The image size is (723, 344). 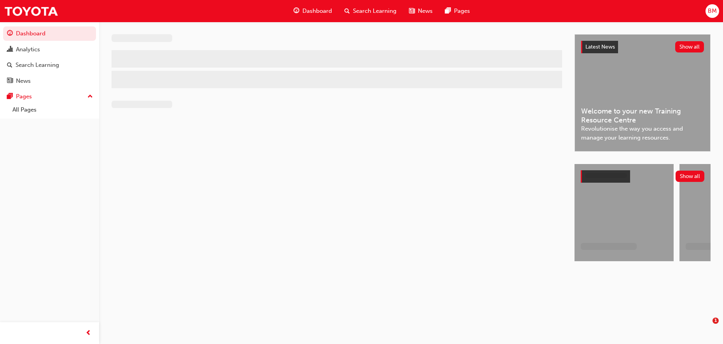 What do you see at coordinates (420, 11) in the screenshot?
I see `a: news-iconNews` at bounding box center [420, 11].